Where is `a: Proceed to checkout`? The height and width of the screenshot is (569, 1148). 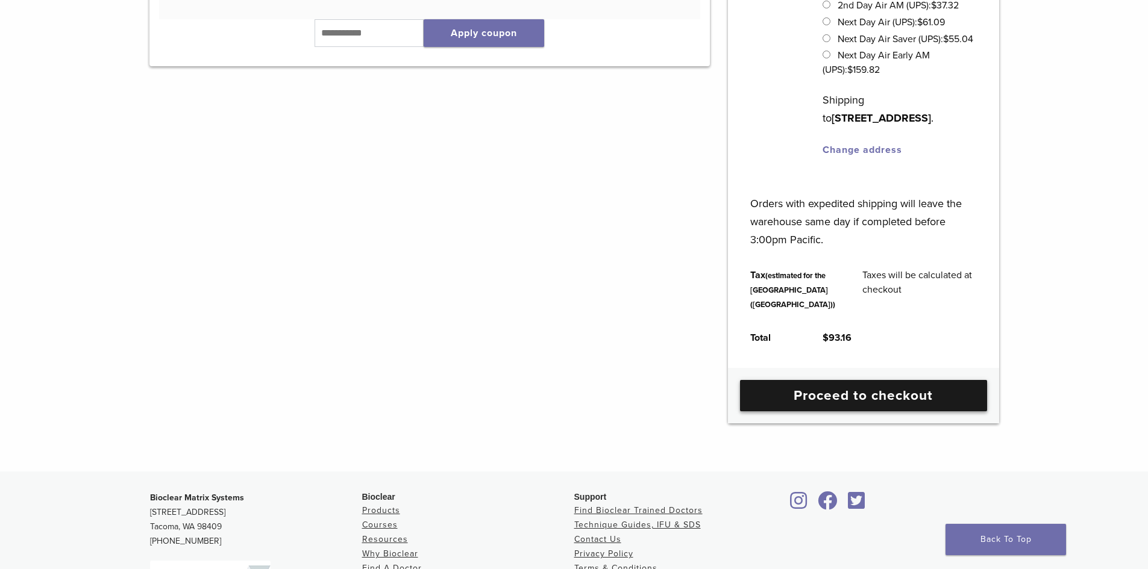 a: Proceed to checkout is located at coordinates (864, 396).